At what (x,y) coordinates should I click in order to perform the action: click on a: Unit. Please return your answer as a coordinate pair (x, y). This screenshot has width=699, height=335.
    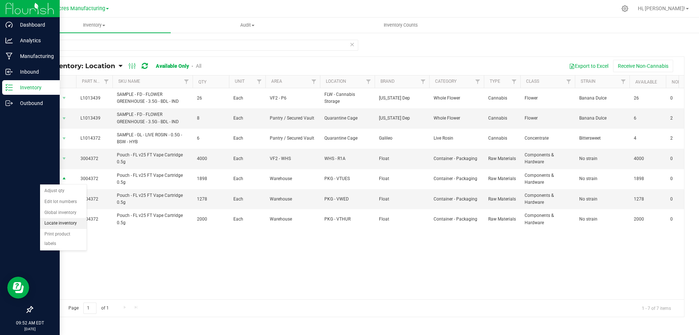
    Looking at the image, I should click on (240, 81).